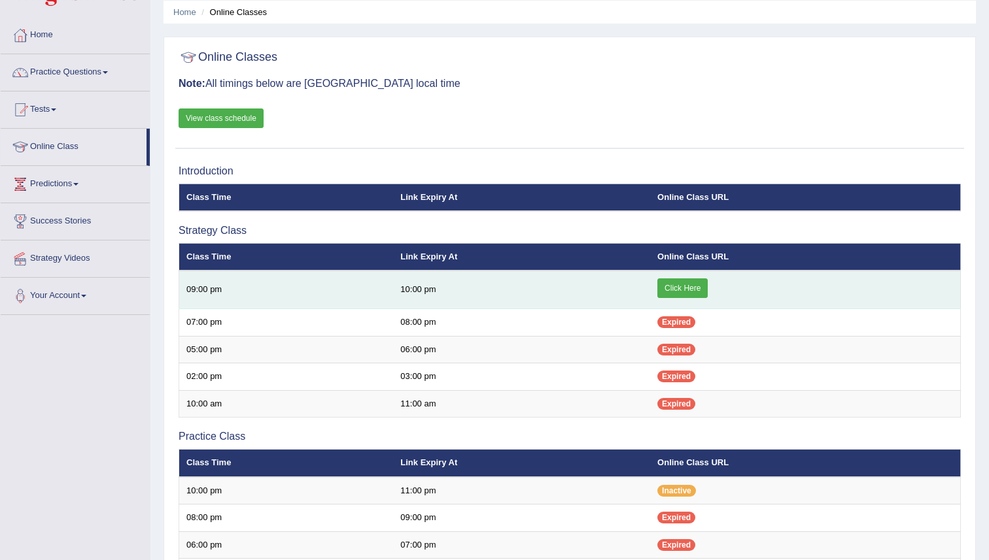 The image size is (989, 560). I want to click on li: Online Classes, so click(232, 12).